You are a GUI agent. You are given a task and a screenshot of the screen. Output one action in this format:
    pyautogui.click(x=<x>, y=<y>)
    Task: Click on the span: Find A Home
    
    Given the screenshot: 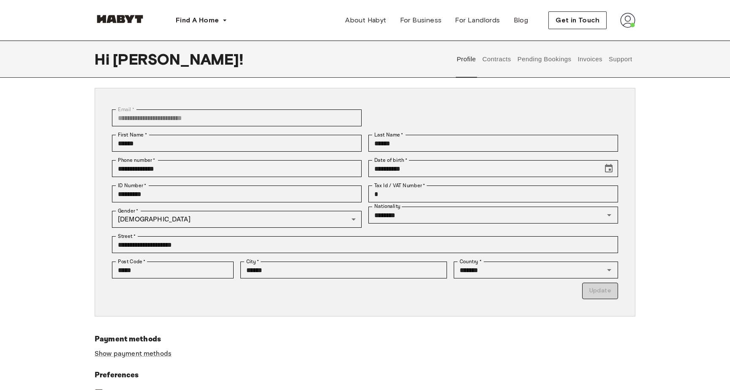 What is the action you would take?
    pyautogui.click(x=197, y=20)
    